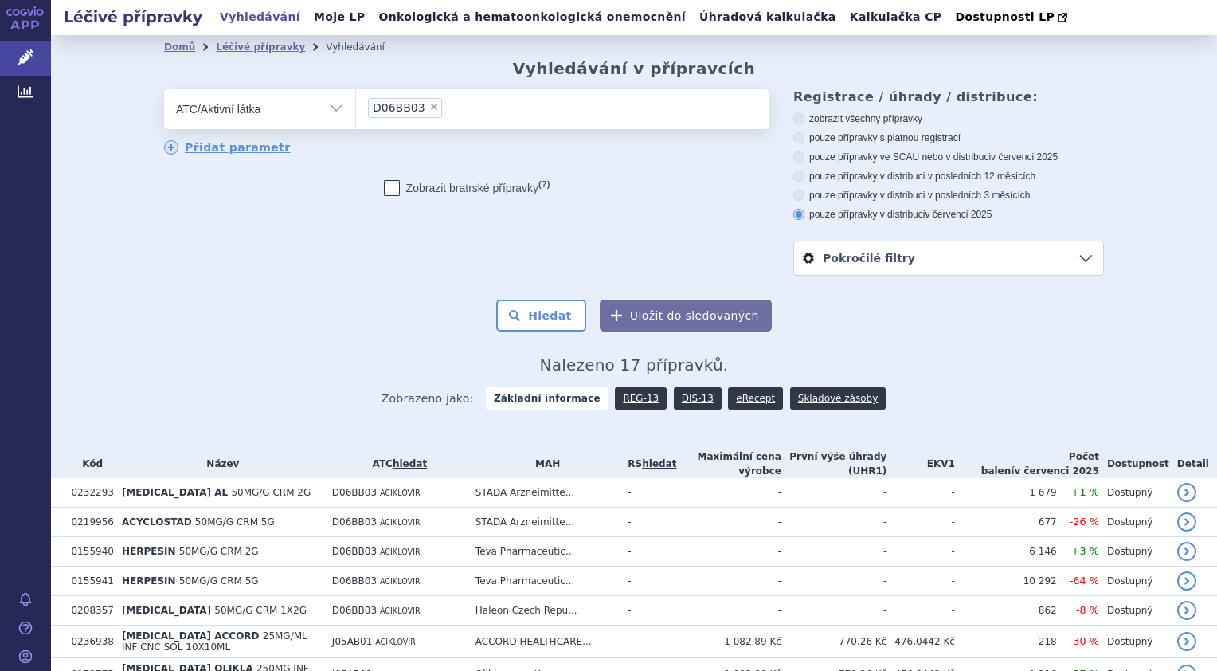 The image size is (1217, 671). Describe the element at coordinates (1006, 522) in the screenshot. I see `td: 677` at that location.